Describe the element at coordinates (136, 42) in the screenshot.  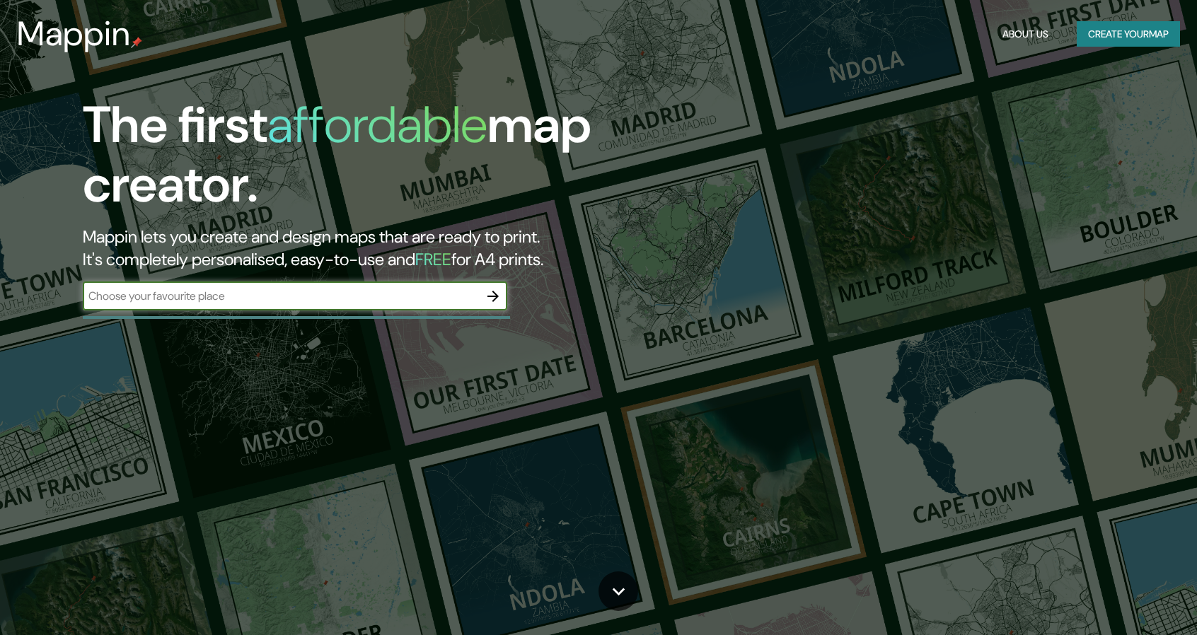
I see `img: mappin-pin` at that location.